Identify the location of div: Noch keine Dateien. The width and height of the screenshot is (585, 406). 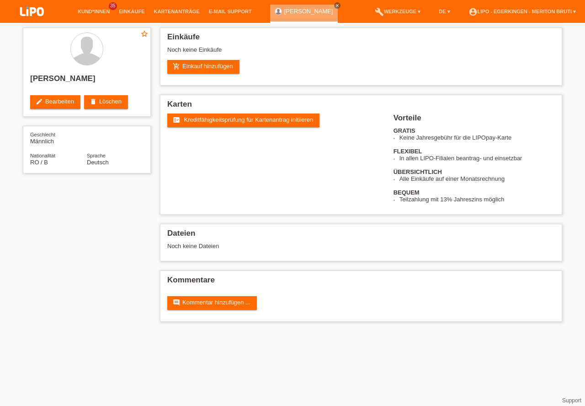
(307, 246).